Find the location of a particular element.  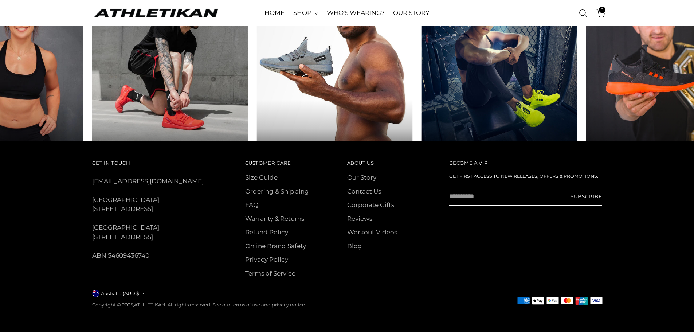

a: Online Brand Safety is located at coordinates (276, 246).